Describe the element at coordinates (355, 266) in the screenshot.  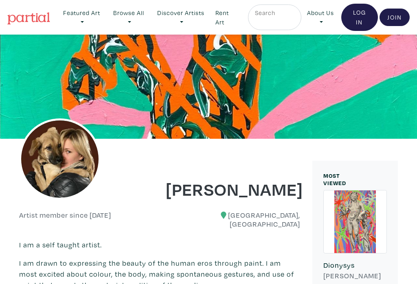
I see `h6: Dionysys` at that location.